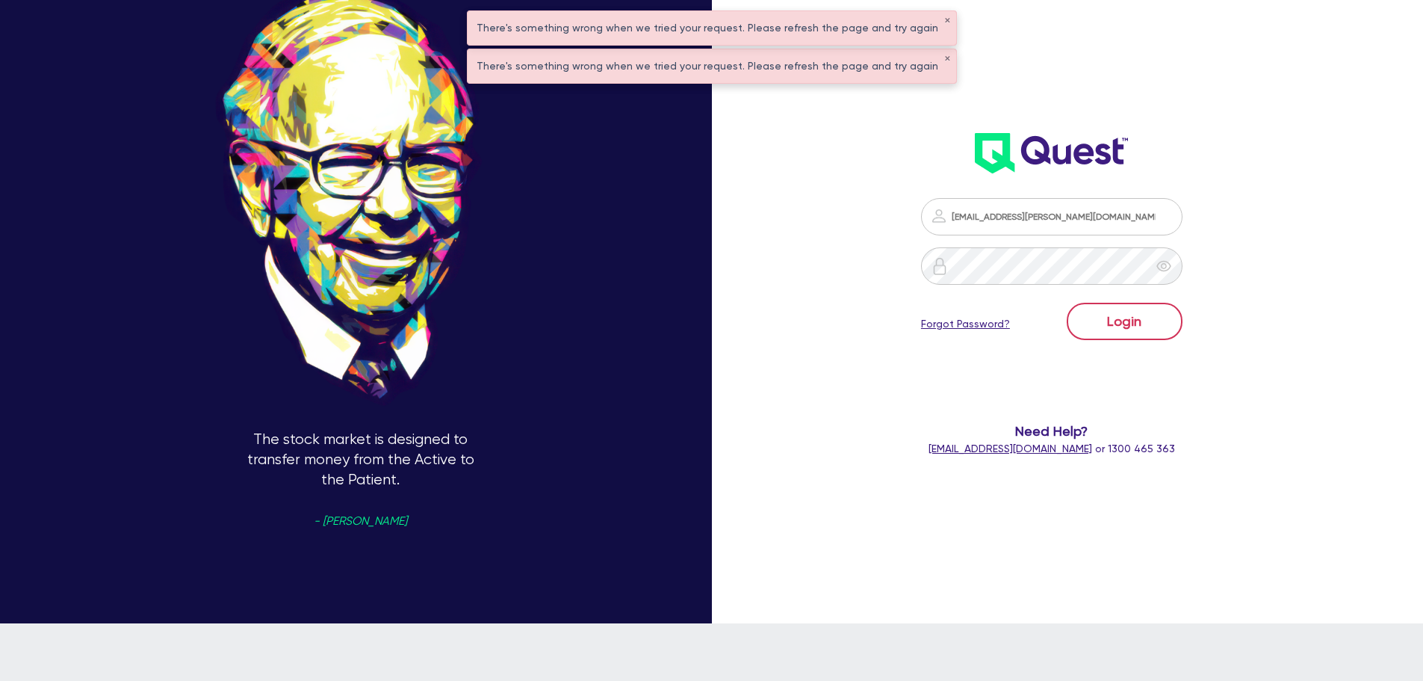 The width and height of the screenshot is (1423, 681). I want to click on span: or 1300 465 363, so click(1052, 448).